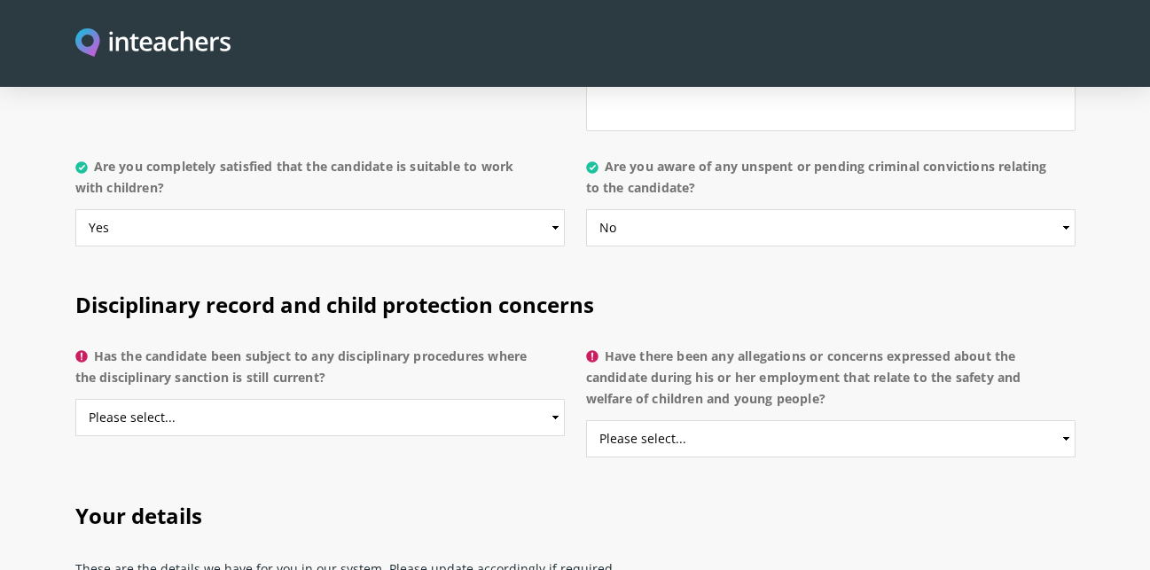 The height and width of the screenshot is (570, 1150). Describe the element at coordinates (320, 183) in the screenshot. I see `label: Are you completely satisfied that the candidate is suitable to work with children?` at that location.